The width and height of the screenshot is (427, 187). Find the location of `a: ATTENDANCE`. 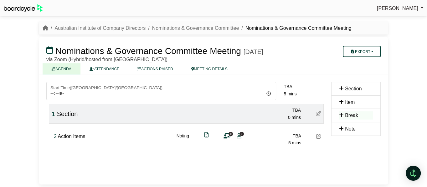

a: ATTENDANCE is located at coordinates (104, 69).